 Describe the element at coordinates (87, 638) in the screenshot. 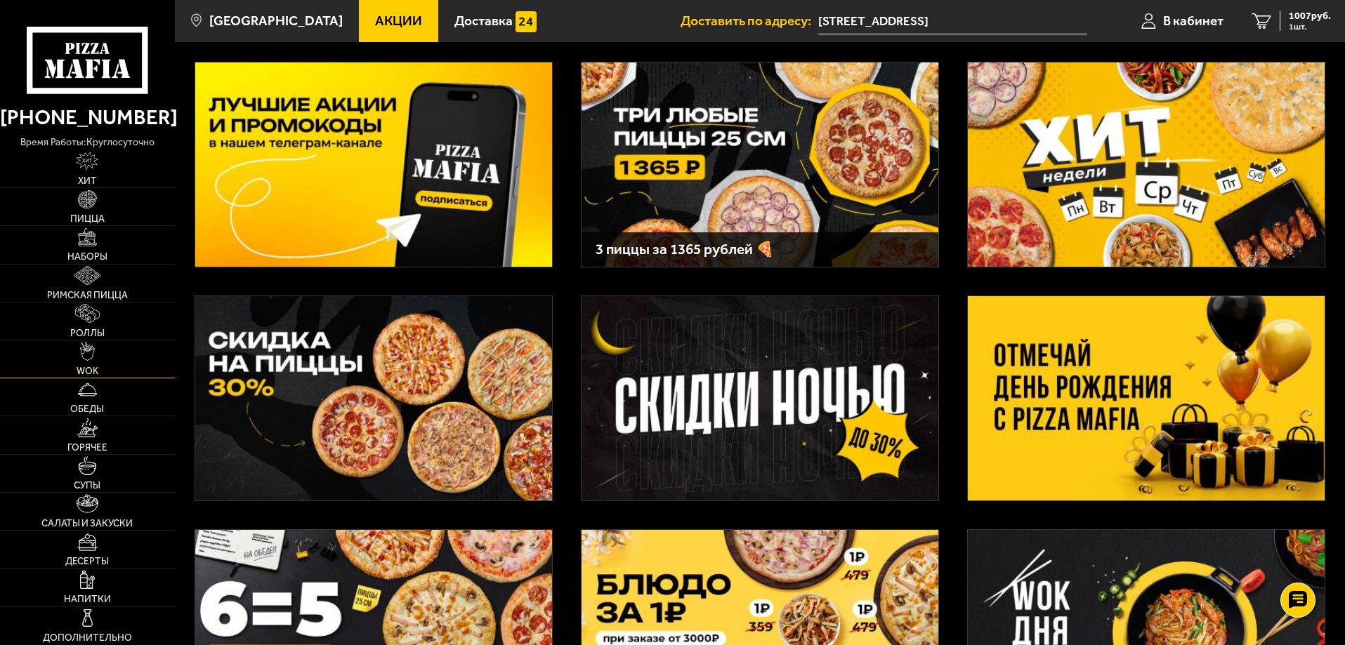

I see `span: Дополнительно` at that location.